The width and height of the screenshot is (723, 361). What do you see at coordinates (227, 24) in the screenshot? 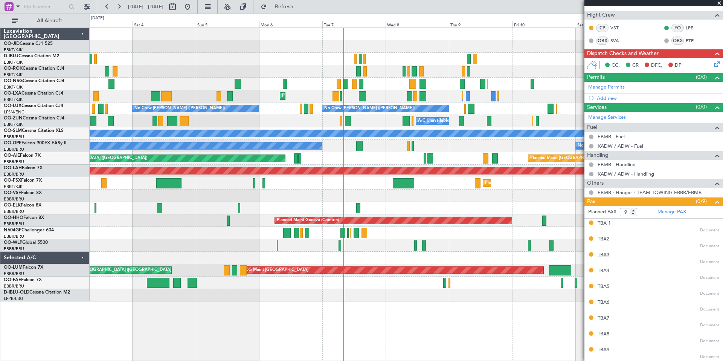
I see `div: Sun 5` at bounding box center [227, 24].